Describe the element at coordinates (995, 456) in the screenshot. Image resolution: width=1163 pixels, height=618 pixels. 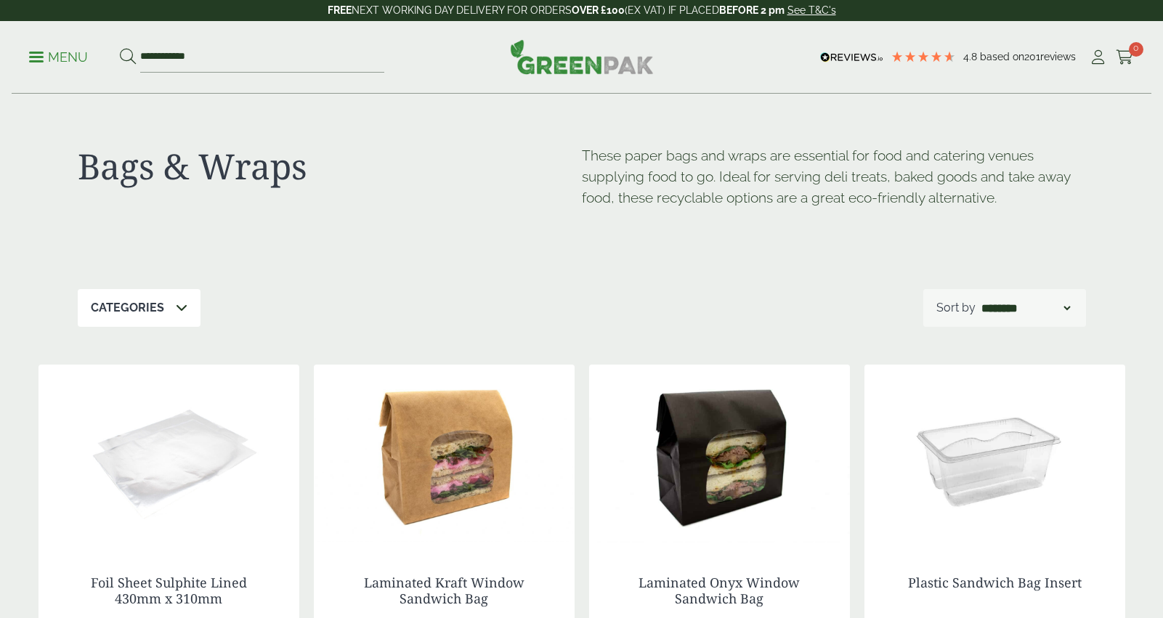
I see `a: Plastic Sandwich Bag insert` at that location.